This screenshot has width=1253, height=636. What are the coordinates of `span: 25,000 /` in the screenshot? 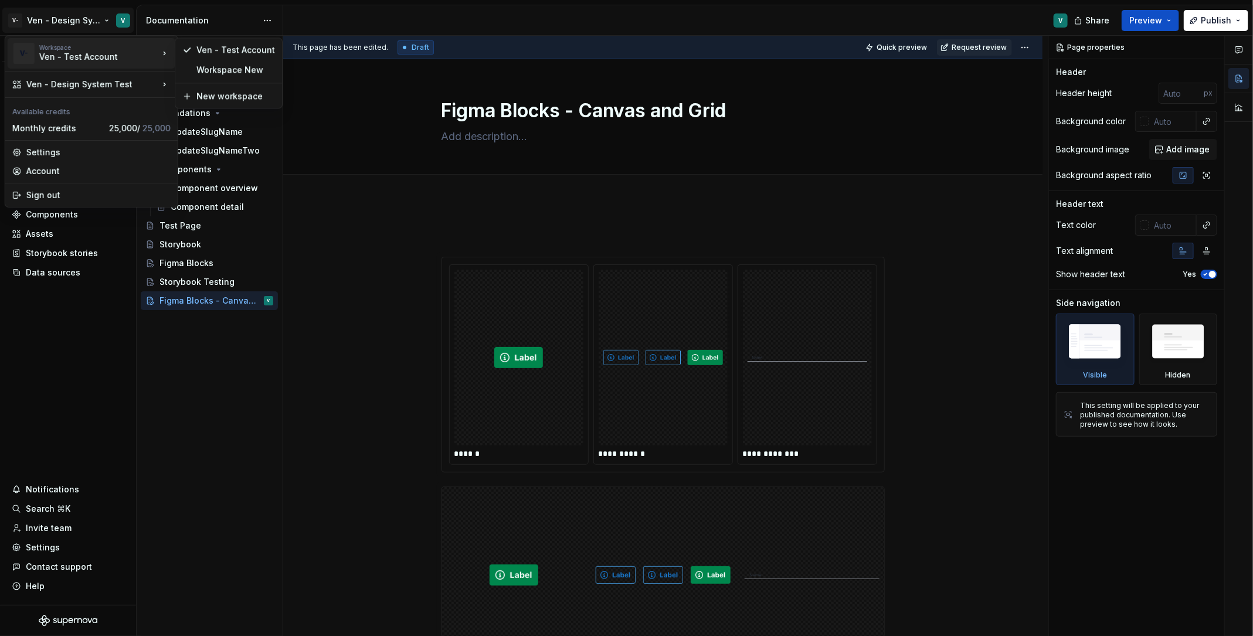 It's located at (140, 128).